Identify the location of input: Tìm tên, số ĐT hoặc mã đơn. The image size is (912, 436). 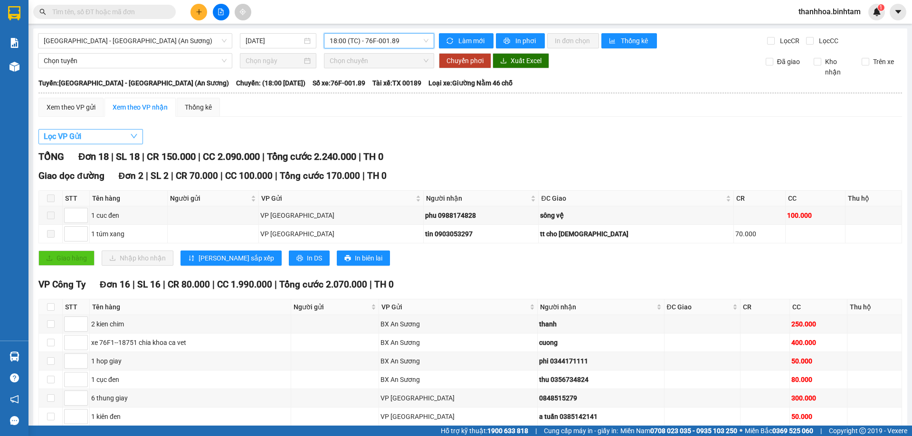
(108, 12).